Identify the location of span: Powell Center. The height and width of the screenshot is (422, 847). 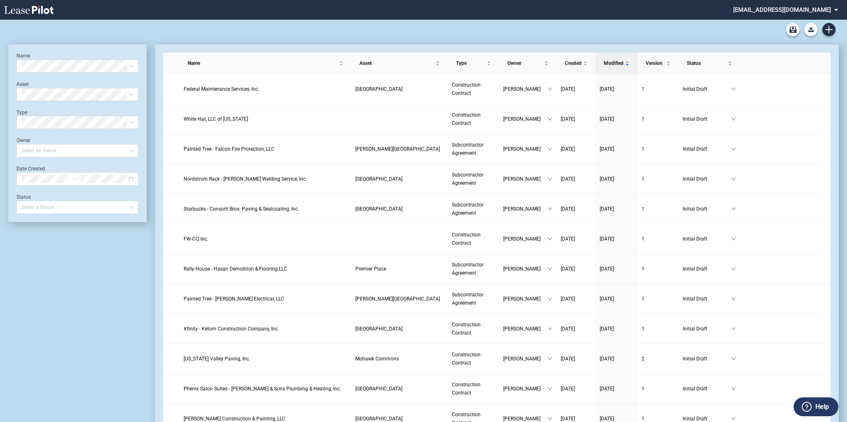
(398, 149).